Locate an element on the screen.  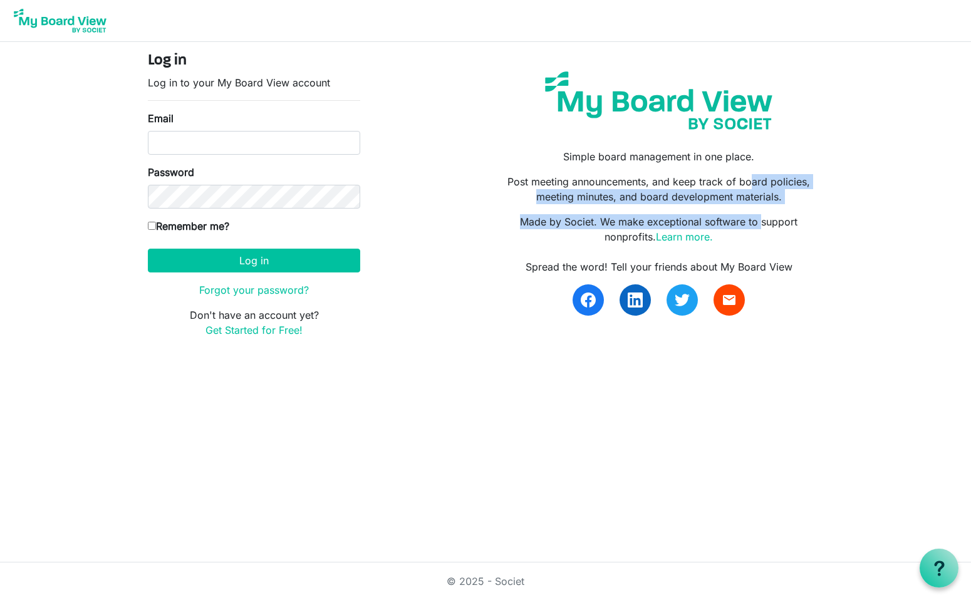
p: Made by Societ. We make exceptional software to support nonprofits. is located at coordinates (659, 229).